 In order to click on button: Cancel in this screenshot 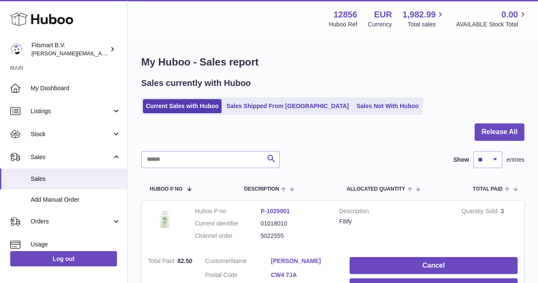, I will do `click(433, 265)`.